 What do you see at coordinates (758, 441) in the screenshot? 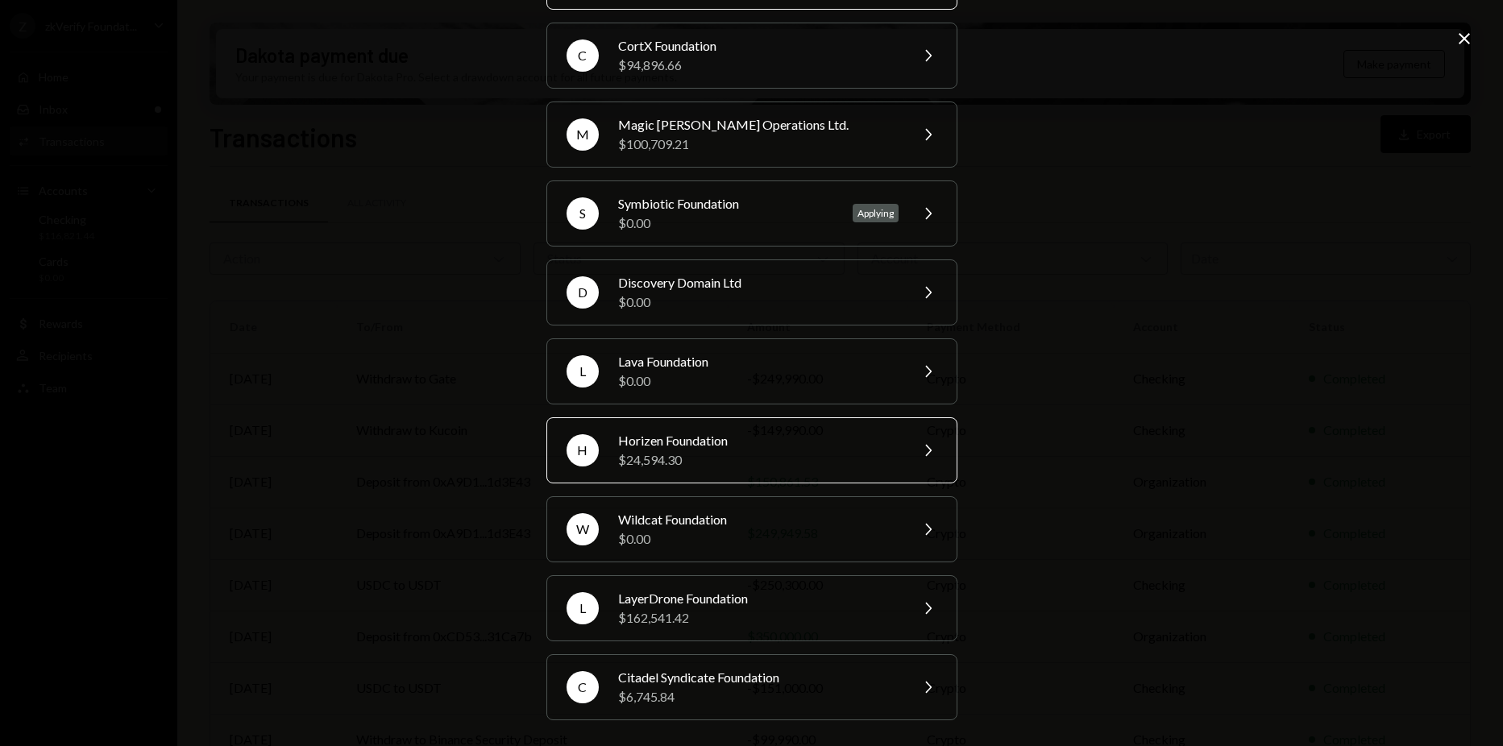
I see `div: Horizen Foundation` at bounding box center [758, 441].